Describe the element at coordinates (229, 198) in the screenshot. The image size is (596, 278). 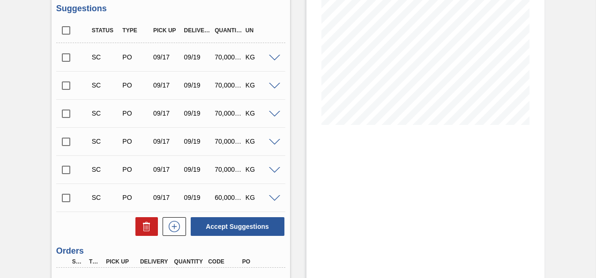
I see `div: 60,000.000` at that location.